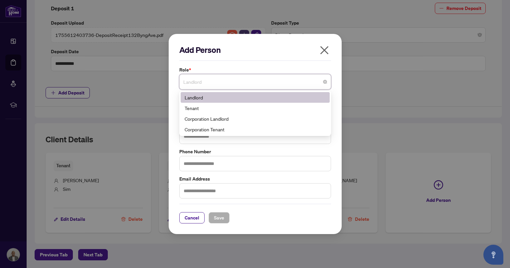 The image size is (510, 268). I want to click on div: Corporation Tenant, so click(255, 129).